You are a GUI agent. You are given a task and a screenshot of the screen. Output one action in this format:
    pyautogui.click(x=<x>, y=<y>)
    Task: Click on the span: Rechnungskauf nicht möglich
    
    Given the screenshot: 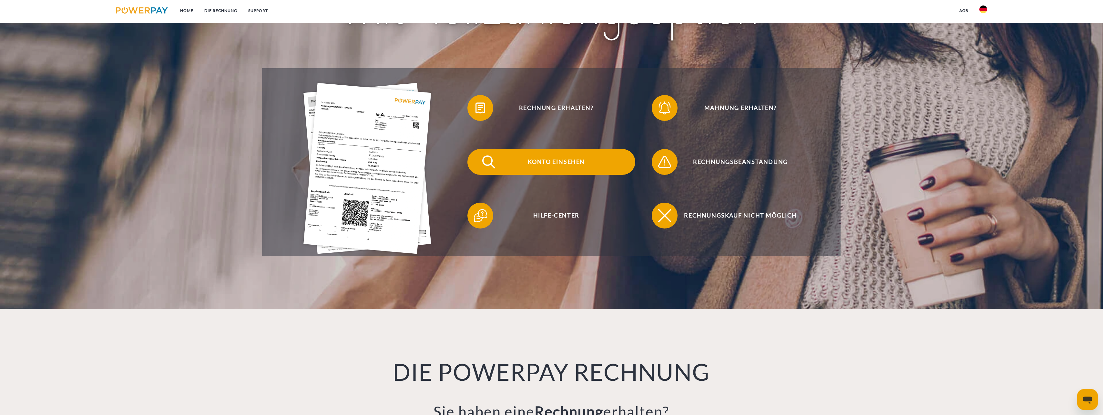 What is the action you would take?
    pyautogui.click(x=741, y=215)
    